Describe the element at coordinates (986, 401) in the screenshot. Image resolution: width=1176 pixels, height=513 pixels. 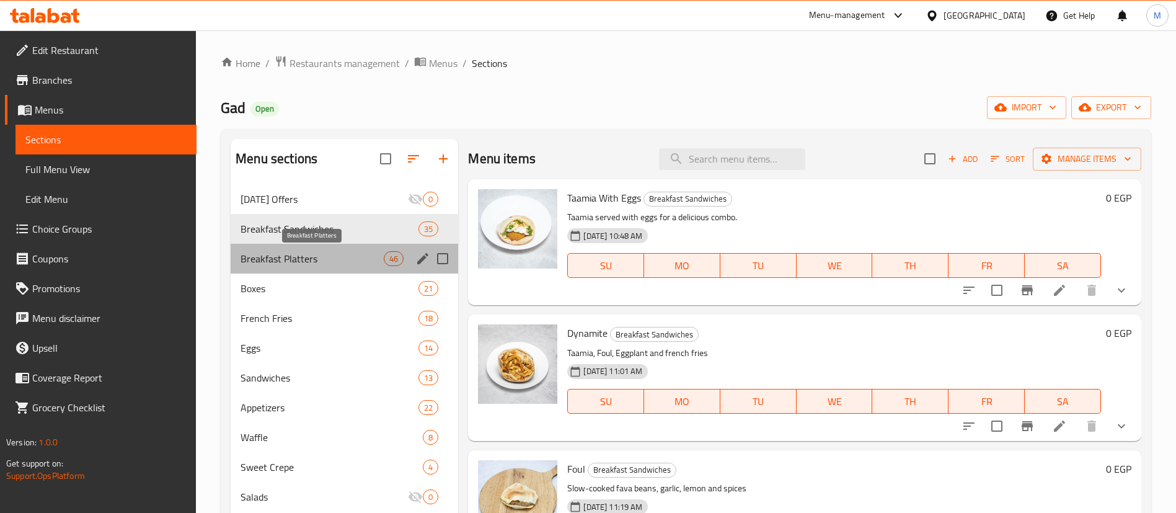
I see `button: FR` at that location.